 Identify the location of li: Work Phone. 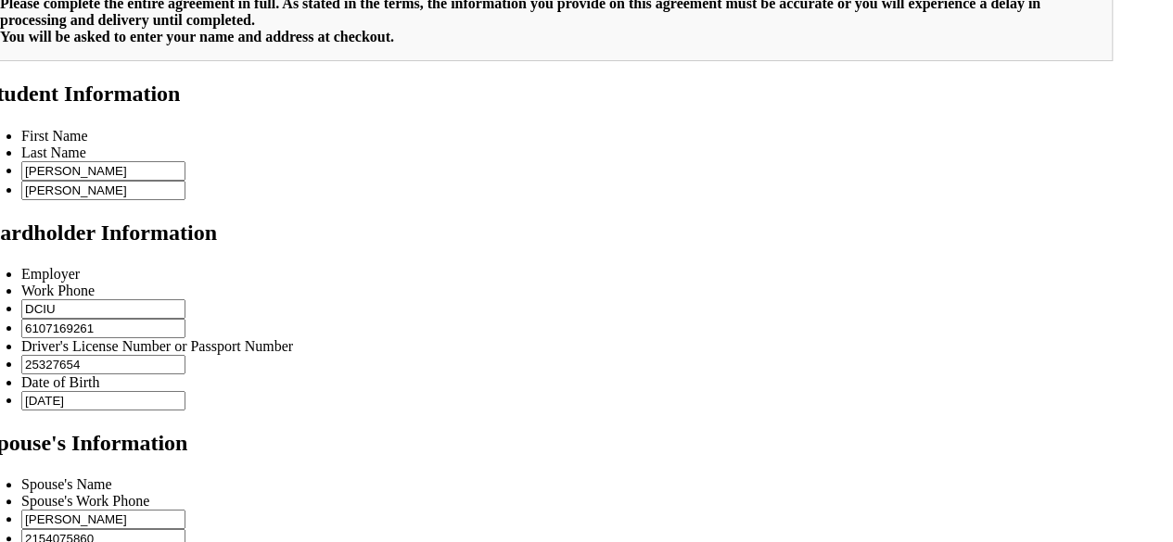
(567, 291).